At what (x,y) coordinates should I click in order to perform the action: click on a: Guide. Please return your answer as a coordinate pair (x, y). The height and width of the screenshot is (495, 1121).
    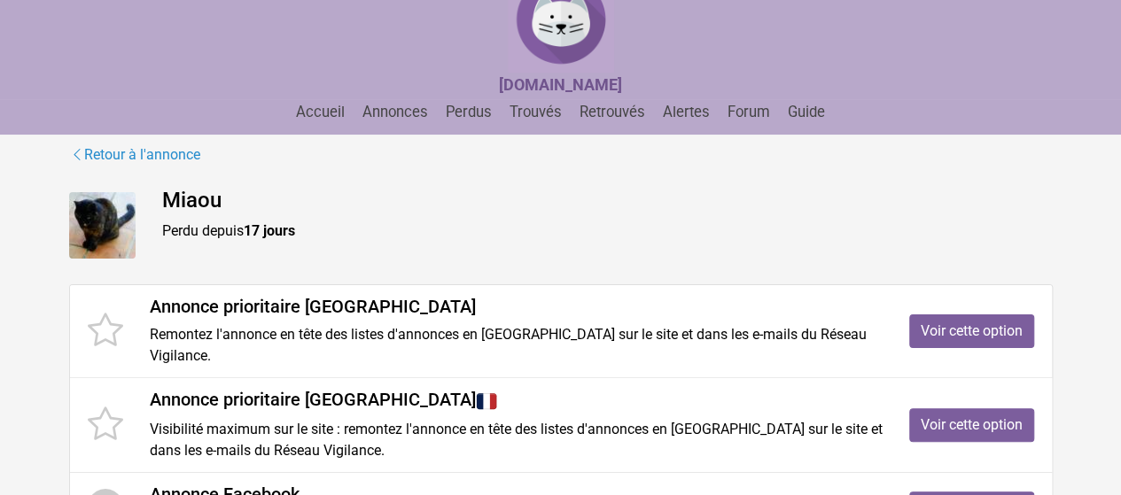
    Looking at the image, I should click on (806, 112).